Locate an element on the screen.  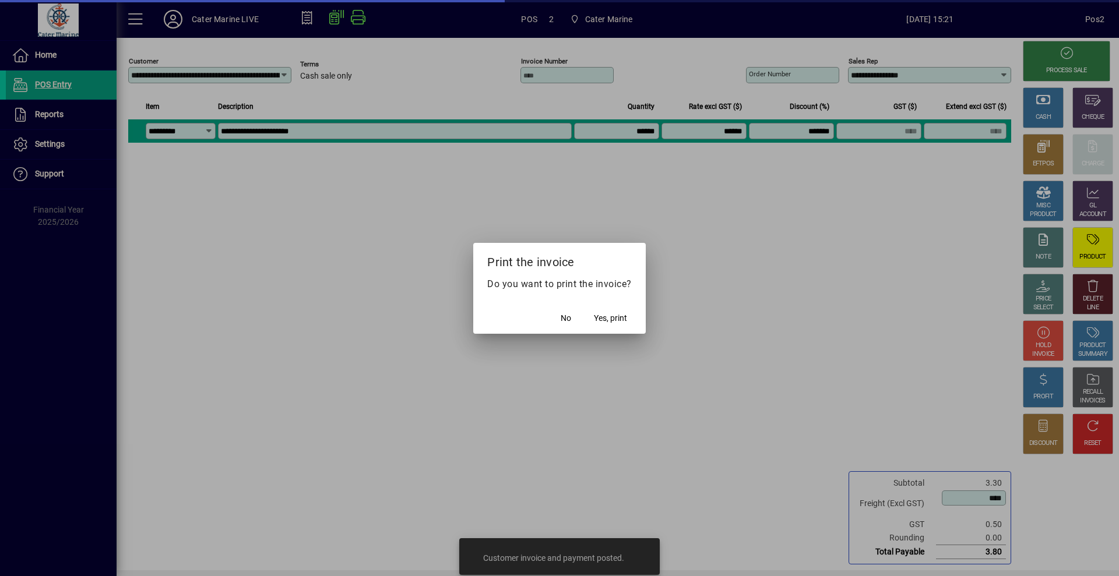
span: Yes, print is located at coordinates (610, 318).